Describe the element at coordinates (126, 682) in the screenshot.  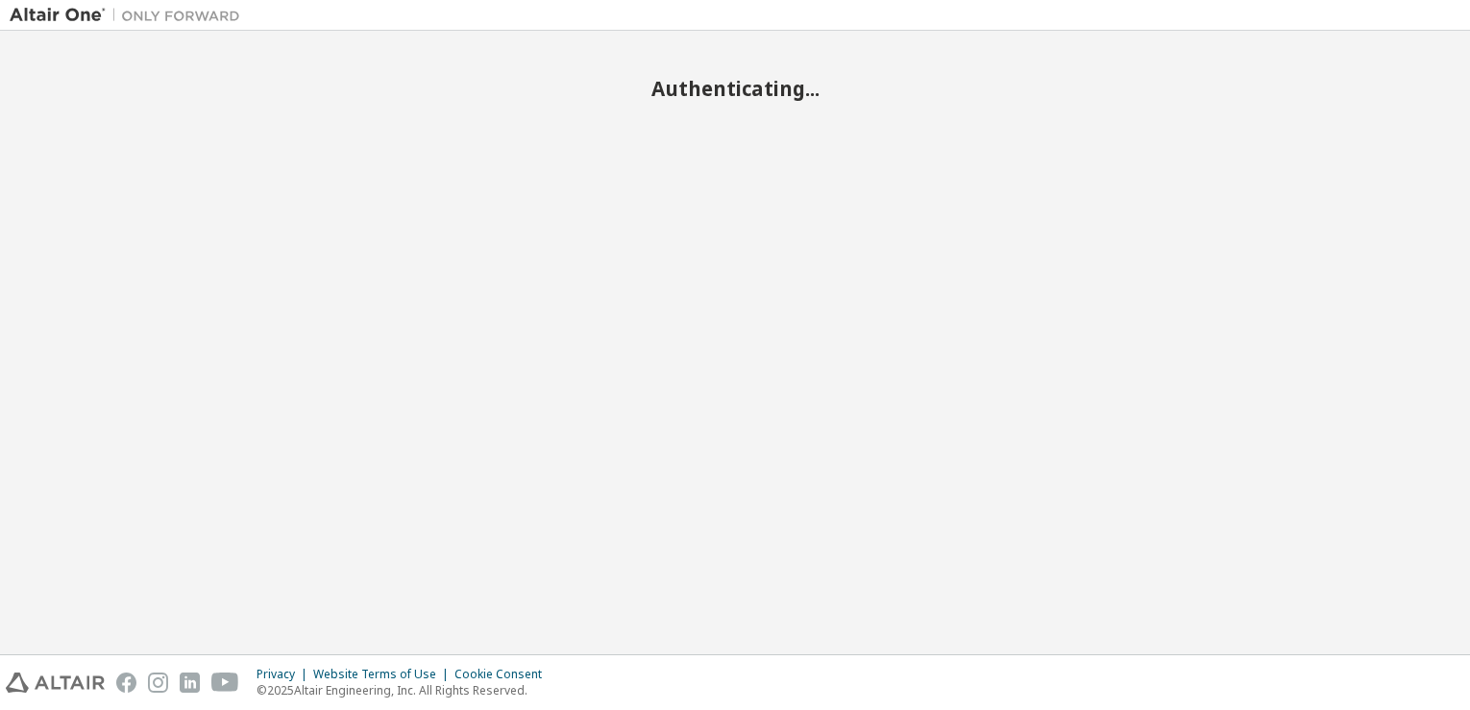
I see `img: facebook.svg` at that location.